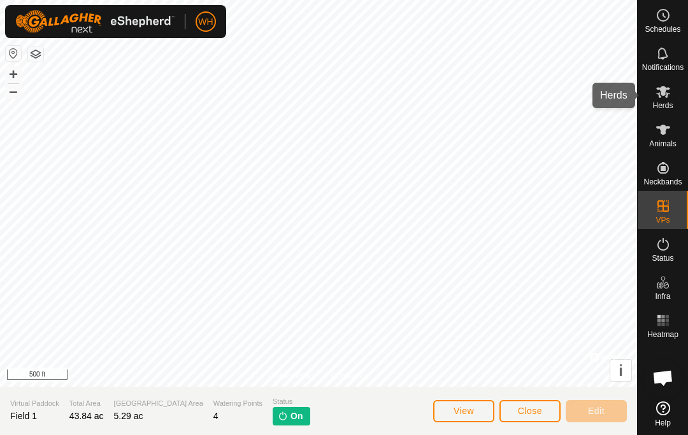 The height and width of the screenshot is (435, 688). What do you see at coordinates (13, 53) in the screenshot?
I see `button: Reset Map` at bounding box center [13, 53].